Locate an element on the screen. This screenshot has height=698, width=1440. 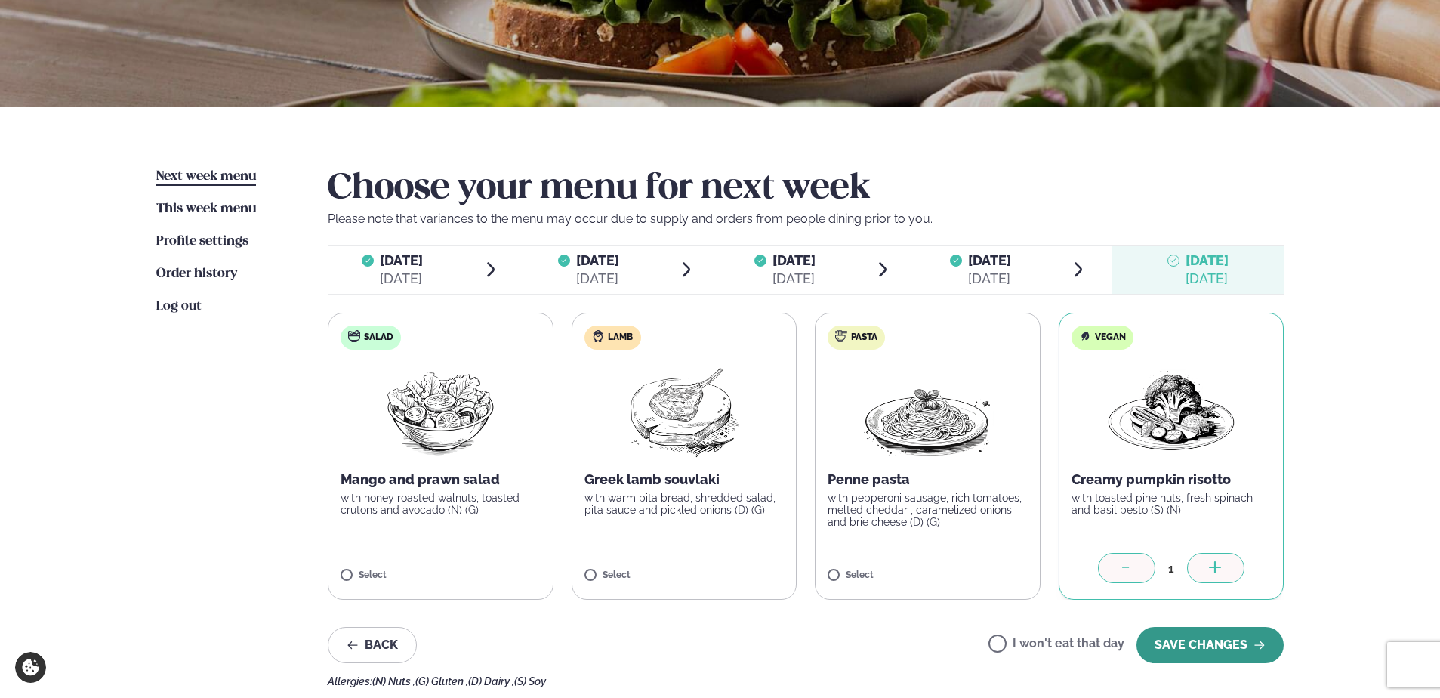
span: (N) Nuts , is located at coordinates (393, 681).